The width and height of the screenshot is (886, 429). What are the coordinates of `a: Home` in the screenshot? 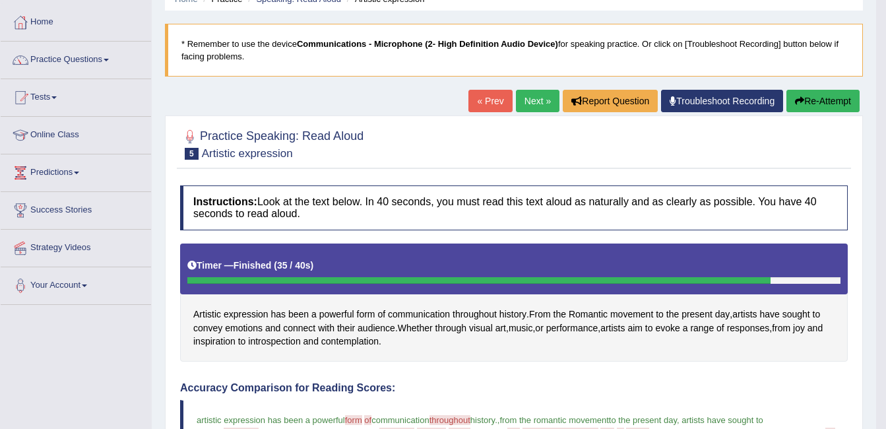 It's located at (76, 20).